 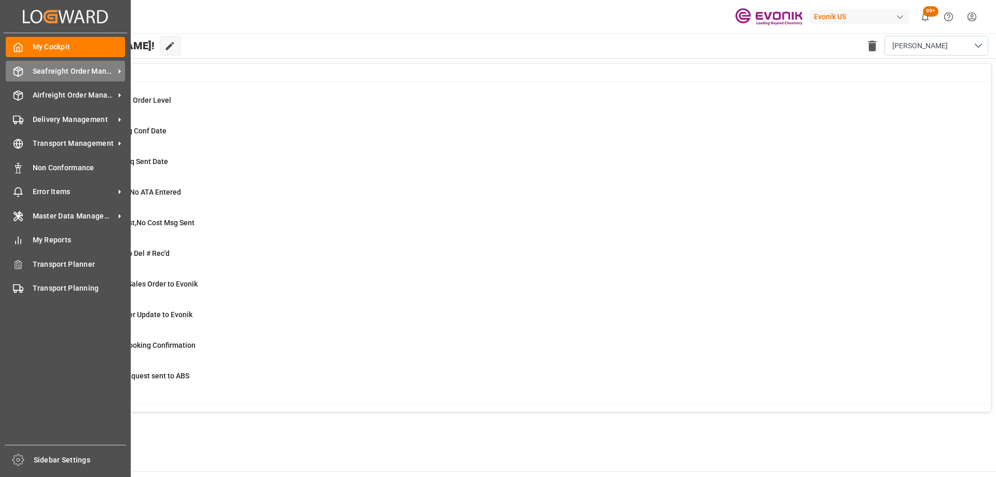 What do you see at coordinates (516, 136) in the screenshot?
I see `a: 33ABS: No Init Bkg Conf DateShipment` at bounding box center [516, 136].